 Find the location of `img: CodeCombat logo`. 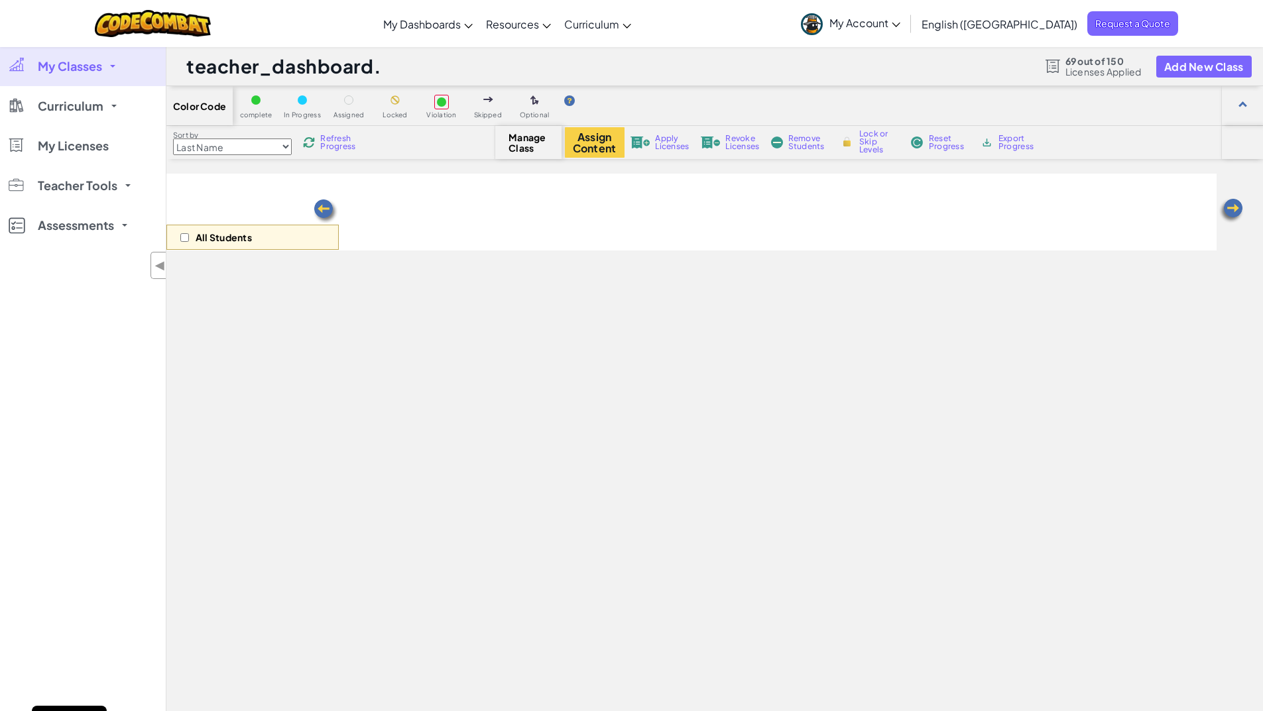

img: CodeCombat logo is located at coordinates (152, 23).